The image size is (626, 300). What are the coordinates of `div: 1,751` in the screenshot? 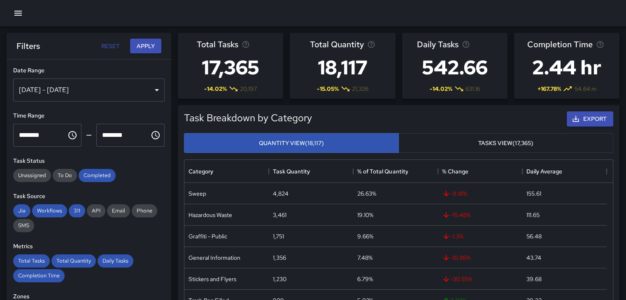 It's located at (278, 237).